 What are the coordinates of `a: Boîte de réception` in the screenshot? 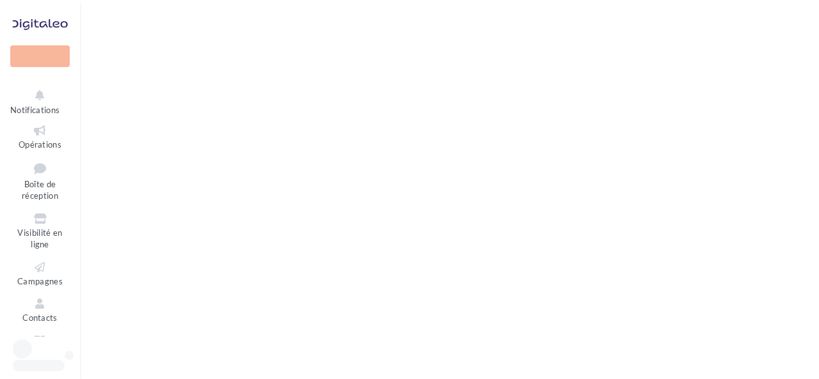 It's located at (40, 180).